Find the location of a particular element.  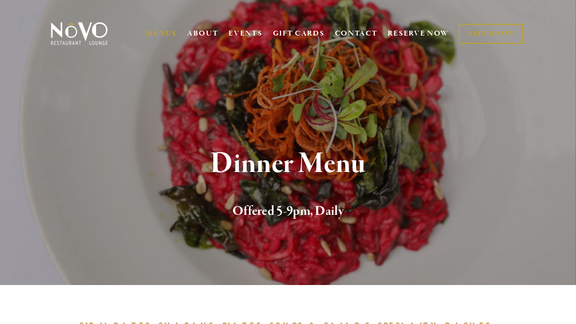

a: CONTACT is located at coordinates (356, 34).